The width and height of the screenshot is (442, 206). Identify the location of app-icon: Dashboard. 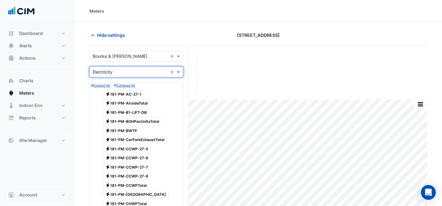
(11, 33).